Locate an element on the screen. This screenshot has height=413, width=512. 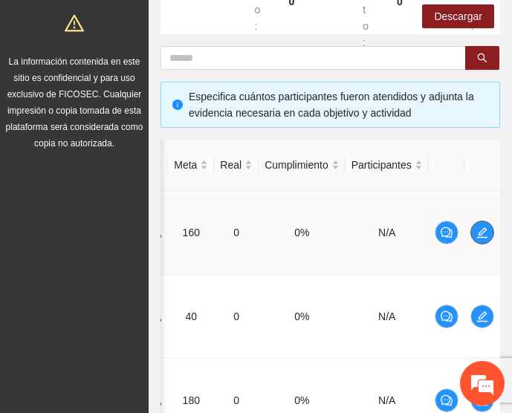
span: info-circle is located at coordinates (178, 105).